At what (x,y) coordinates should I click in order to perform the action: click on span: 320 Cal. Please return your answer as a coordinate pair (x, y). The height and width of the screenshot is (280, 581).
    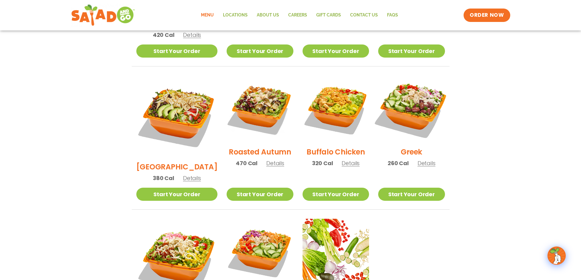
    Looking at the image, I should click on (322, 163).